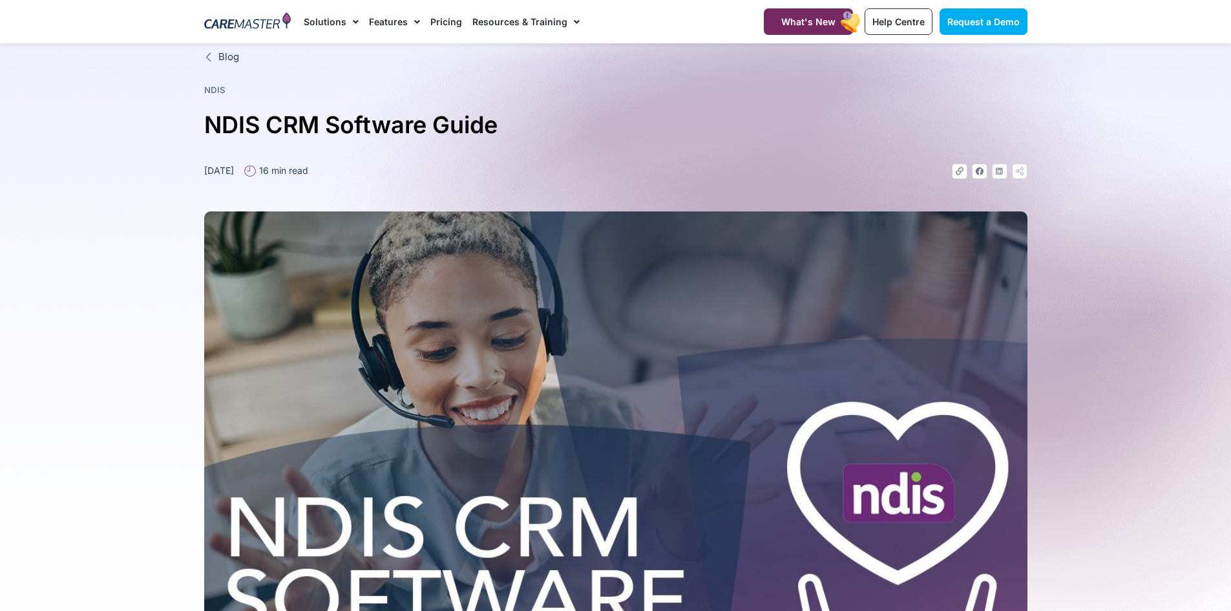  Describe the element at coordinates (984, 21) in the screenshot. I see `a: Request a Demo` at that location.